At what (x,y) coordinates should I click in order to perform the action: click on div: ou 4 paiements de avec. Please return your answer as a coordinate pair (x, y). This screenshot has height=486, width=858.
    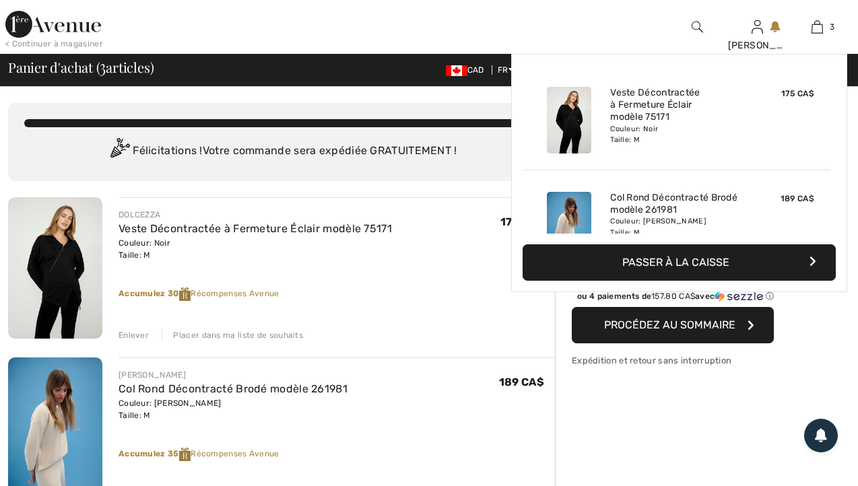
    Looking at the image, I should click on (675, 296).